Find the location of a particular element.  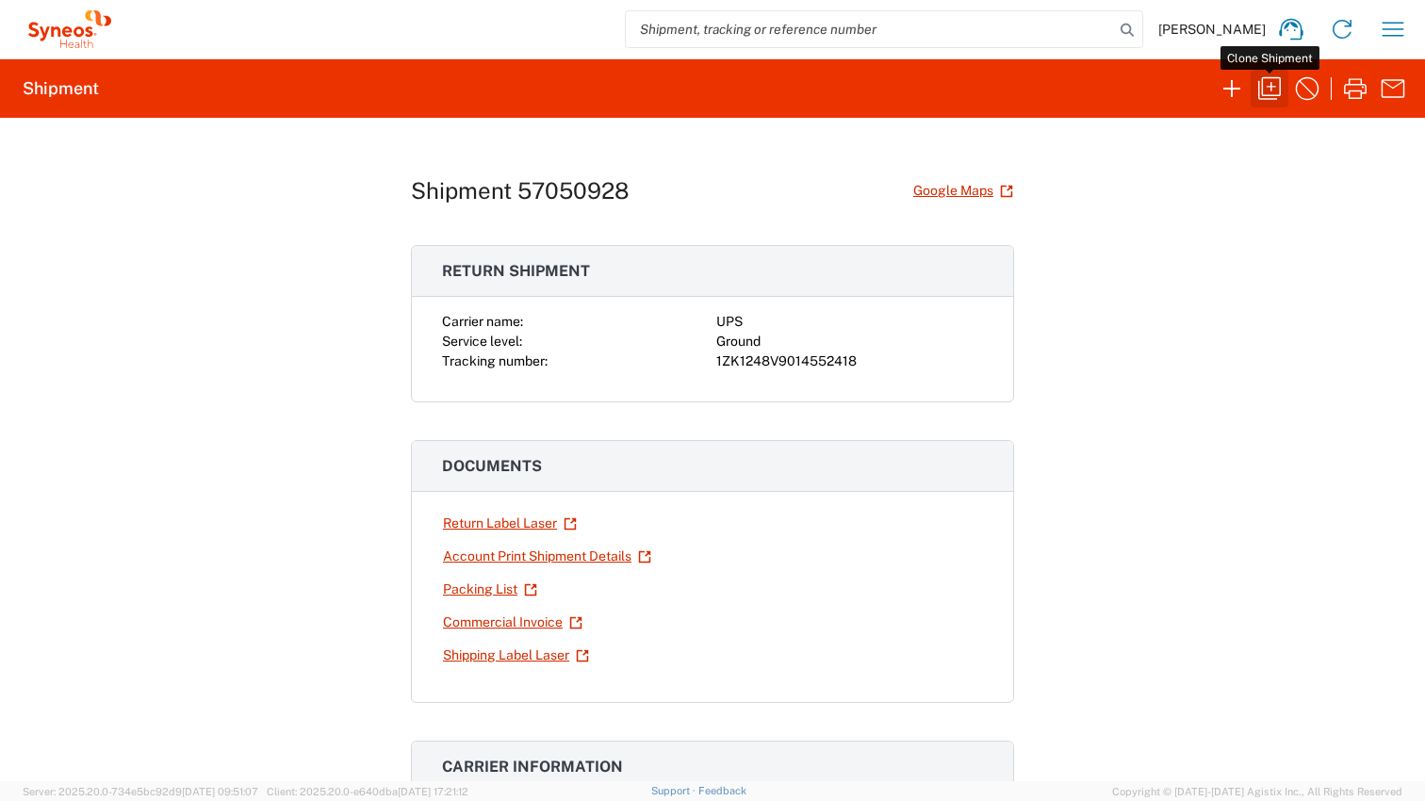

div: UPS is located at coordinates (849, 321).